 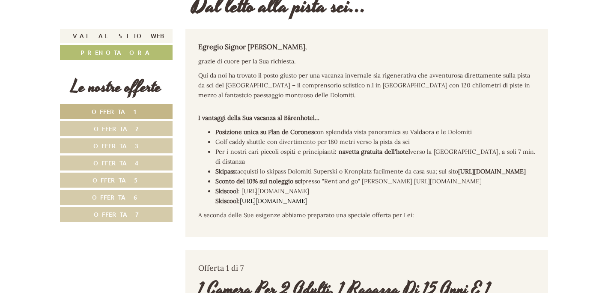 What do you see at coordinates (226, 171) in the screenshot?
I see `span: Skipass:` at bounding box center [226, 171].